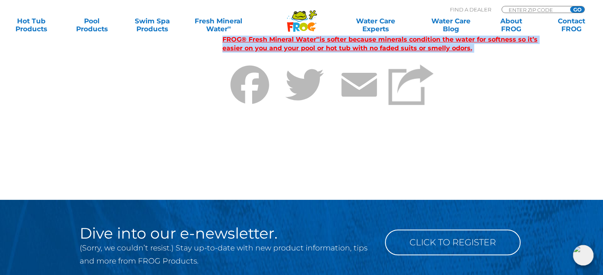 Image resolution: width=603 pixels, height=275 pixels. What do you see at coordinates (218, 25) in the screenshot?
I see `a: Fresh MineralWater∞` at bounding box center [218, 25].